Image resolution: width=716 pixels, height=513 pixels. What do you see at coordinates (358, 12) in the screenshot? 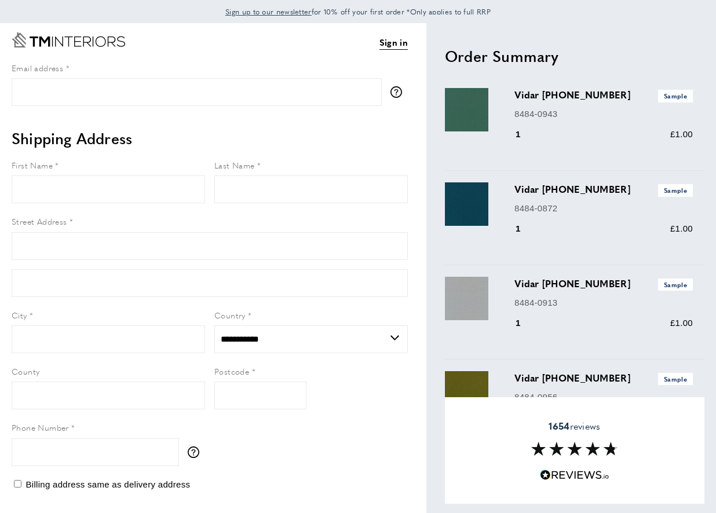
I see `span: for 10% off your first order *Only applies to full RRP` at bounding box center [358, 12].